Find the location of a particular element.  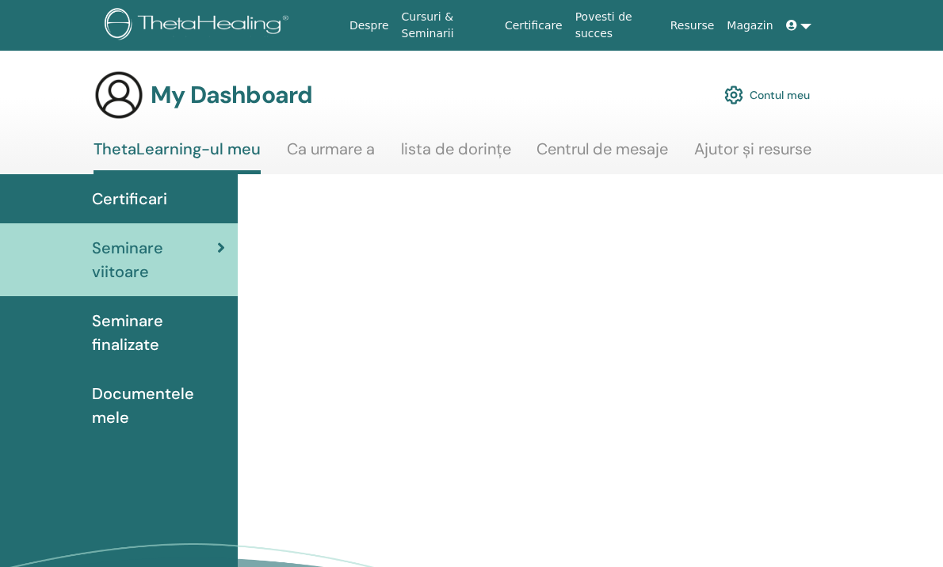

a: Magazin is located at coordinates (749, 25).